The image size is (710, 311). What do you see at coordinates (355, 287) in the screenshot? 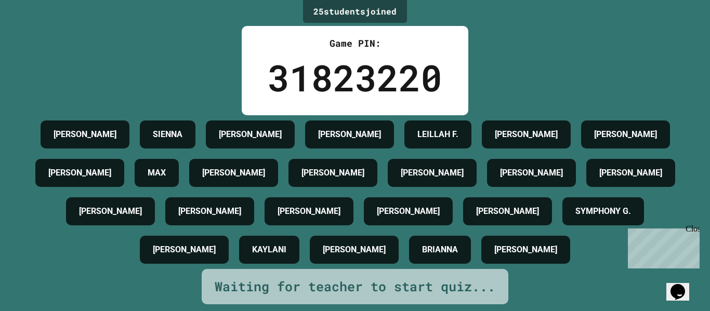
I see `div: Waiting for teacher to start quiz...` at bounding box center [355, 287].